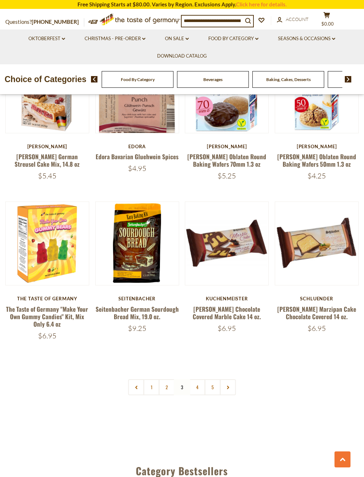 The height and width of the screenshot is (477, 364). What do you see at coordinates (137, 146) in the screenshot?
I see `div: Edora` at bounding box center [137, 146].